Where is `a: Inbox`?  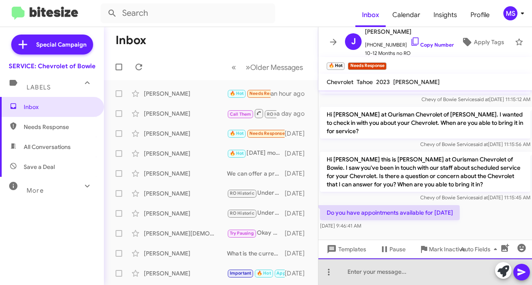
a: Inbox is located at coordinates (370, 15).